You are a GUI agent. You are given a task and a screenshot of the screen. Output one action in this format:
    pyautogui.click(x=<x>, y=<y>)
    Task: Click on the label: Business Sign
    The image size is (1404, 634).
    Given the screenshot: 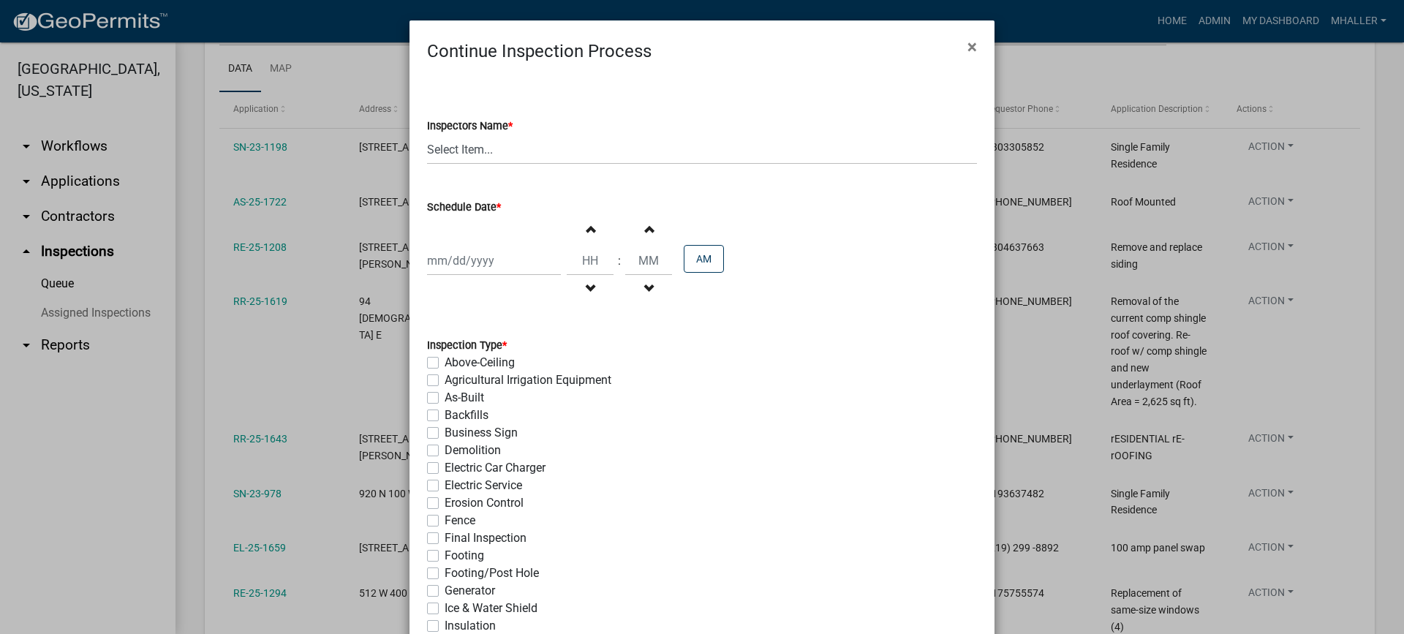 What is the action you would take?
    pyautogui.click(x=481, y=433)
    